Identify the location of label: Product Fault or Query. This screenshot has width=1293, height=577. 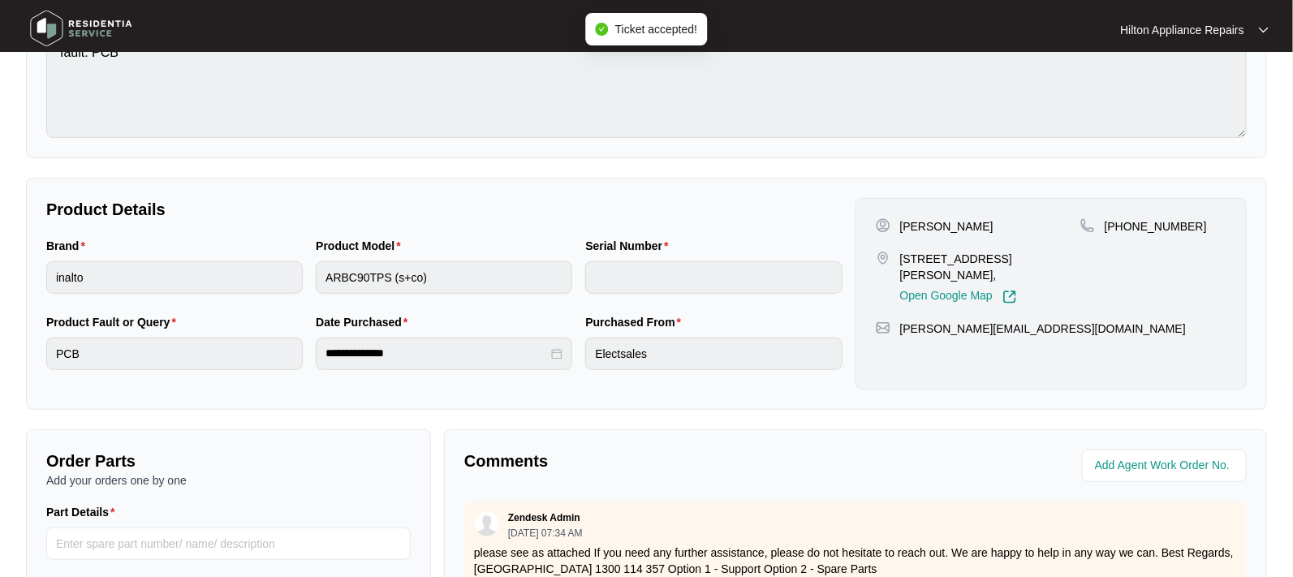
(114, 322).